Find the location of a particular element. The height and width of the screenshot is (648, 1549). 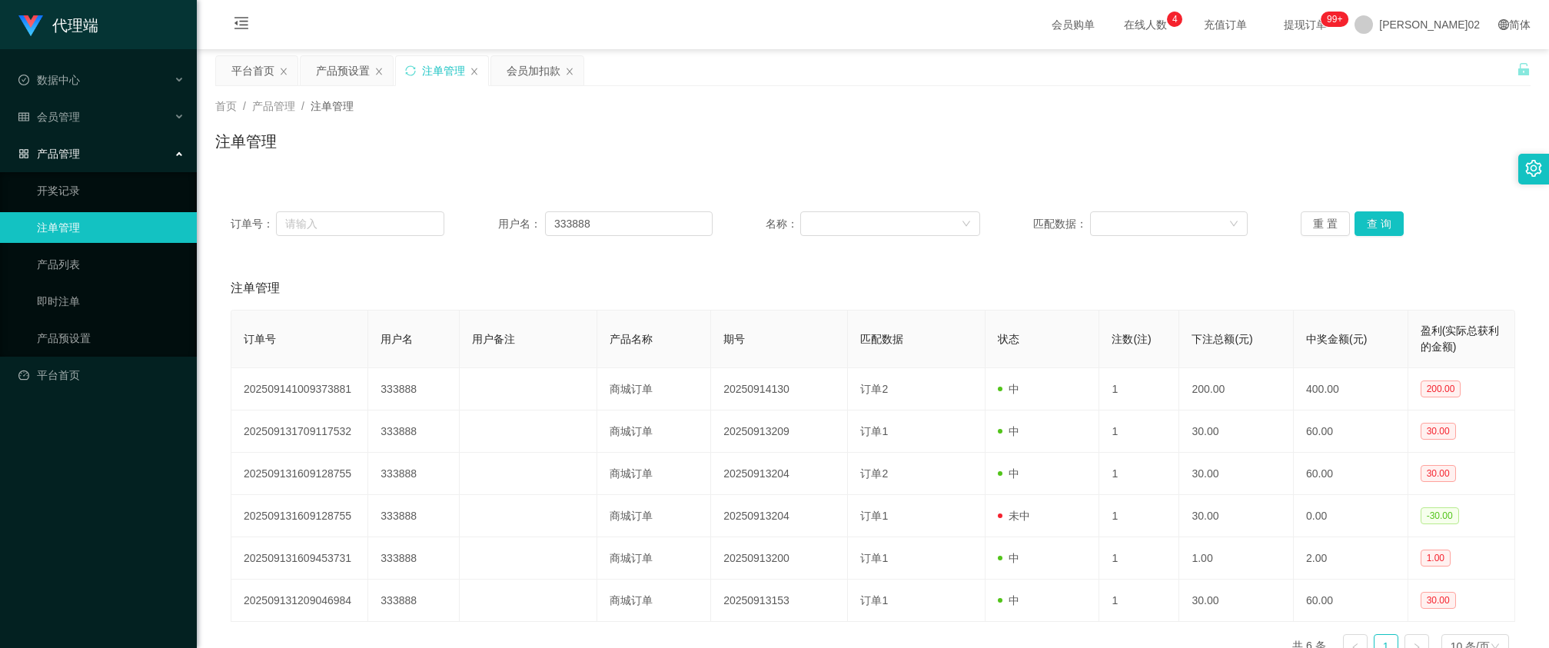

td: 202509131709117532 is located at coordinates (300, 431).